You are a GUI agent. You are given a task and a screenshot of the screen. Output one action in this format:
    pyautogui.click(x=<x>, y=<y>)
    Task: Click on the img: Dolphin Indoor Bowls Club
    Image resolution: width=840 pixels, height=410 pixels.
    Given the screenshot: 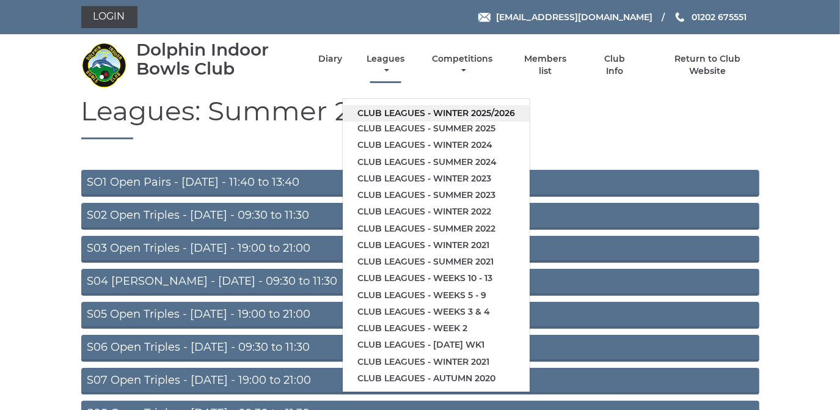 What is the action you would take?
    pyautogui.click(x=104, y=65)
    